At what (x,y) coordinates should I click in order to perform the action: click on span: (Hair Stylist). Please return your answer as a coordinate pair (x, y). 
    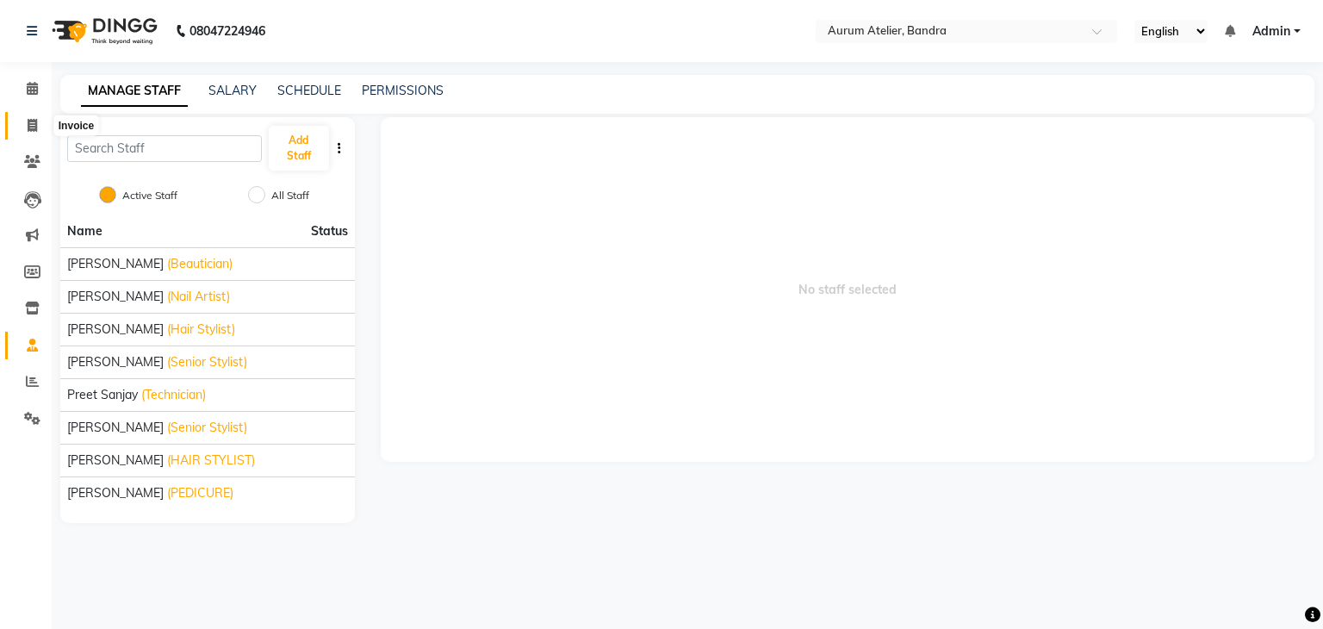
    Looking at the image, I should click on (201, 329).